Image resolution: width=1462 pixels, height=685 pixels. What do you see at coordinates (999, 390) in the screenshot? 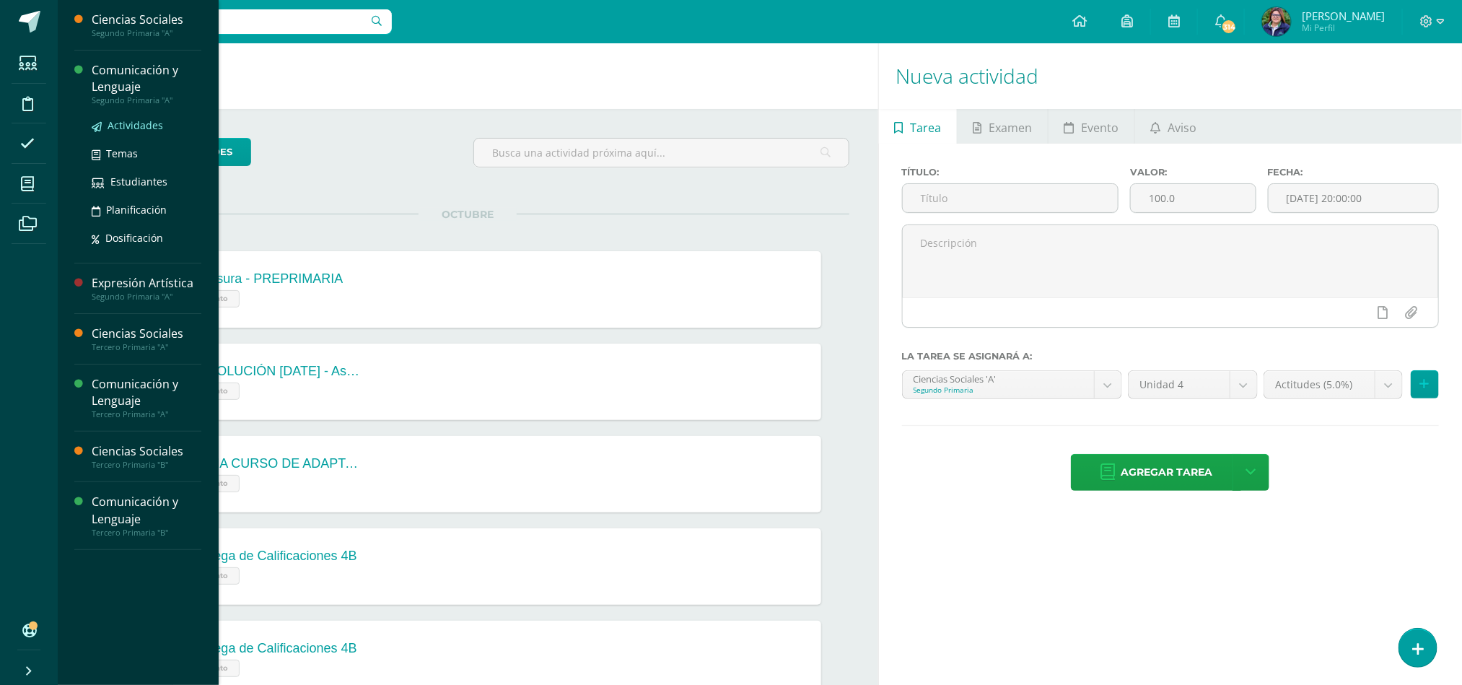
I see `div: Segundo Primaria` at bounding box center [999, 390].